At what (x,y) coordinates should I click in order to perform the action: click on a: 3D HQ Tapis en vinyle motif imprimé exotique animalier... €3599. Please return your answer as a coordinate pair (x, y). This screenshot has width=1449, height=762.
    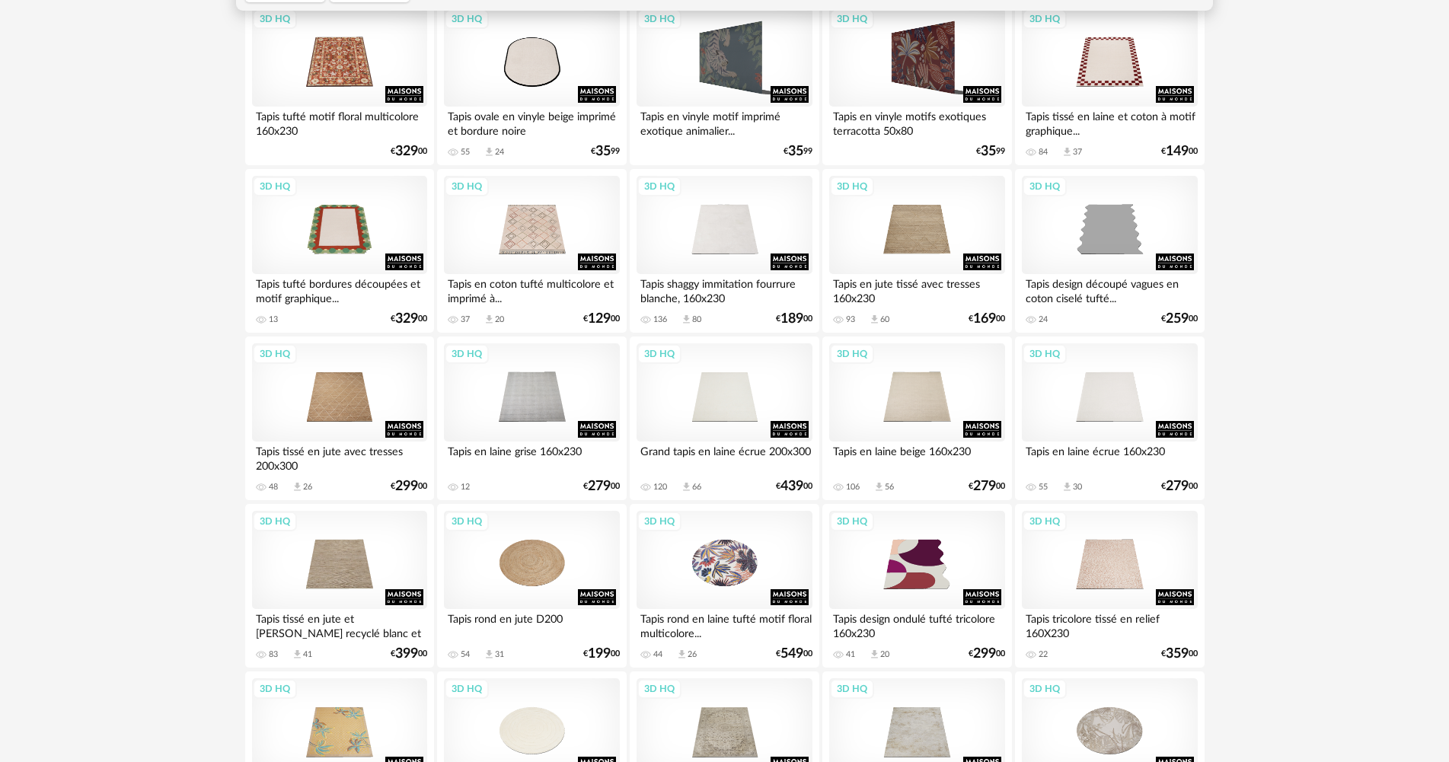
    Looking at the image, I should click on (724, 84).